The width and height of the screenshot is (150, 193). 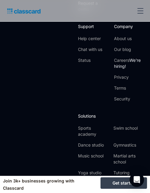 I want to click on div: menu, so click(x=140, y=11).